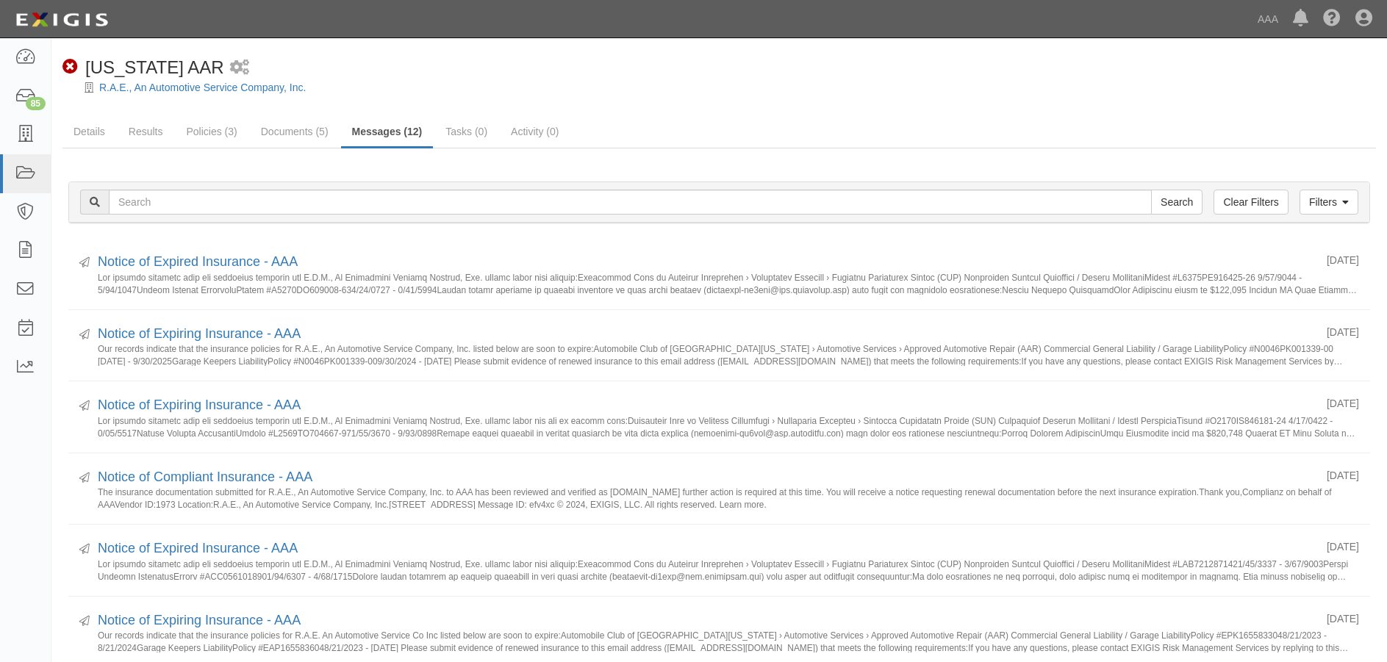 This screenshot has height=662, width=1387. Describe the element at coordinates (205, 477) in the screenshot. I see `a: Notice of Compliant Insurance - AAA` at that location.